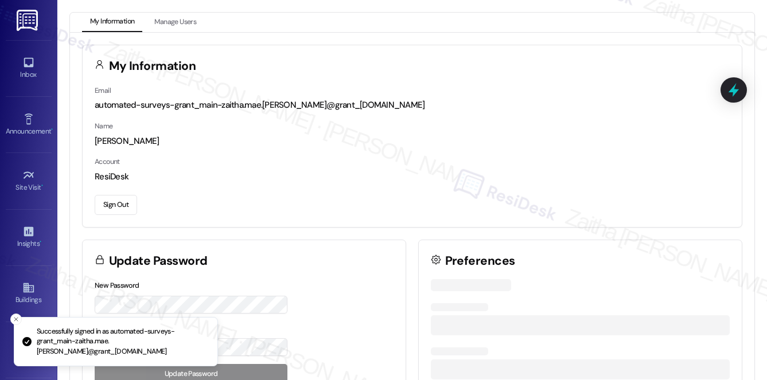  I want to click on div: ResiDesk, so click(412, 177).